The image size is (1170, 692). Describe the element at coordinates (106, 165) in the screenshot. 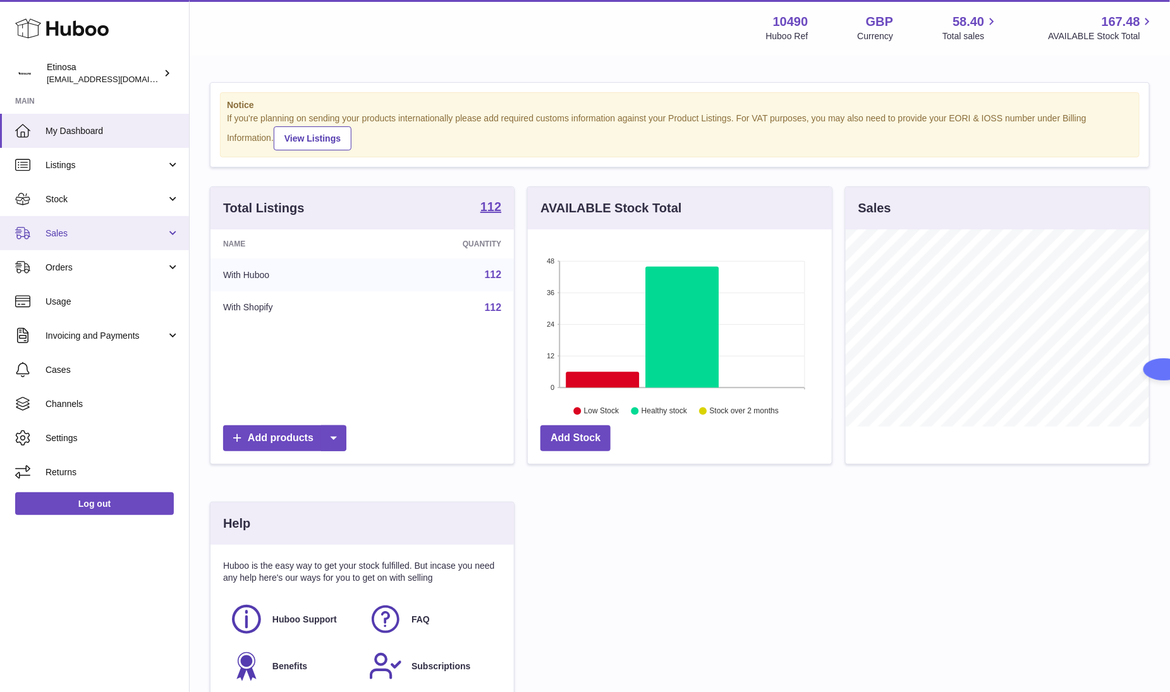

I see `span: Listings` at that location.